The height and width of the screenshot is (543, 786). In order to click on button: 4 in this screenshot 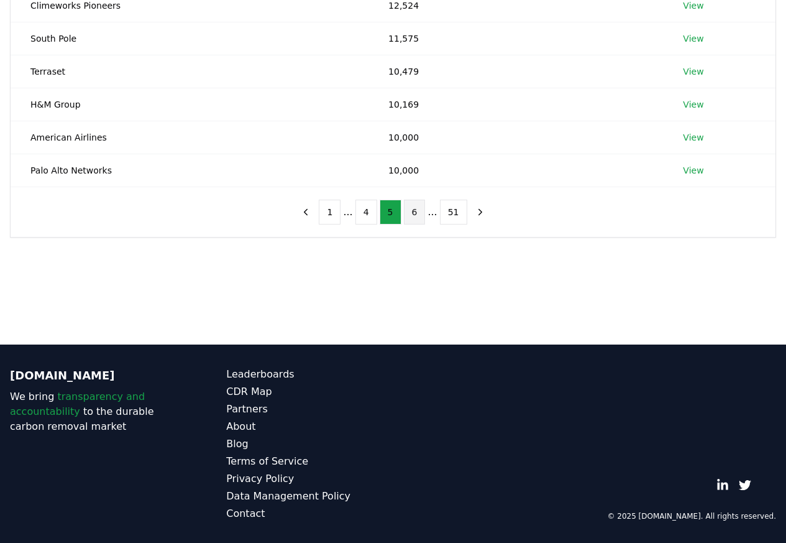, I will do `click(366, 212)`.